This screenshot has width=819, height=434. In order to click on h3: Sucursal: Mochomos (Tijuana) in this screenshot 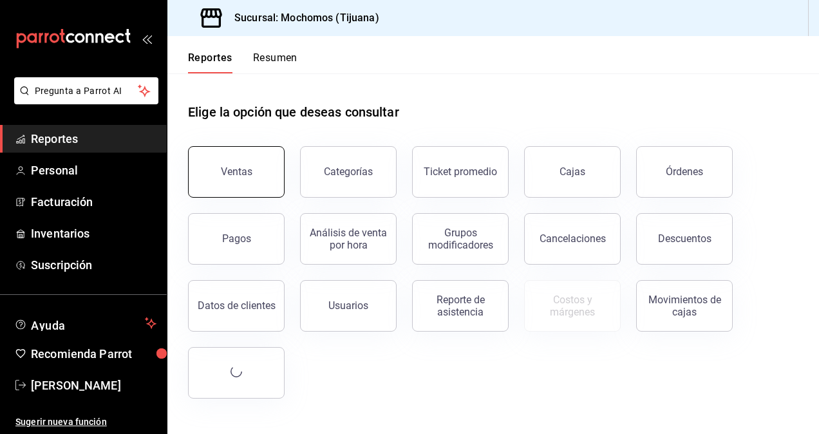, I will do `click(301, 18)`.